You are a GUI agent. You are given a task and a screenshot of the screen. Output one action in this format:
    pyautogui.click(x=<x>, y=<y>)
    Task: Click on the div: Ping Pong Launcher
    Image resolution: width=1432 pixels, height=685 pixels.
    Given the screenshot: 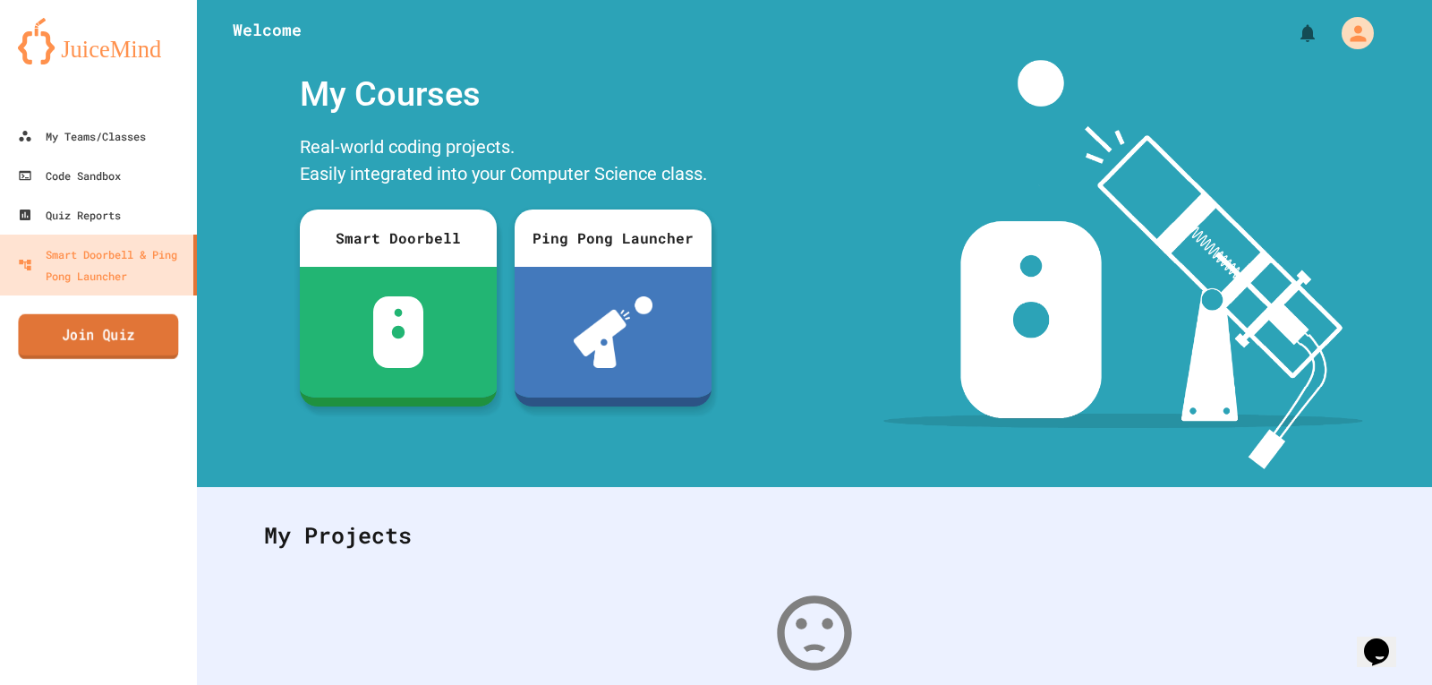 What is the action you would take?
    pyautogui.click(x=613, y=238)
    